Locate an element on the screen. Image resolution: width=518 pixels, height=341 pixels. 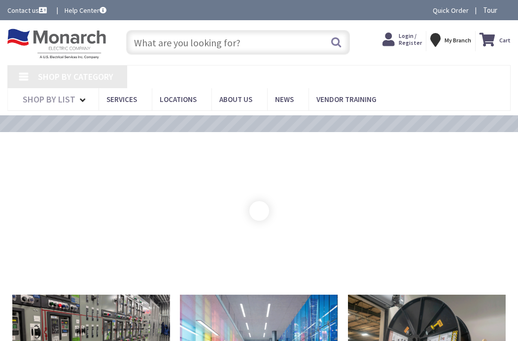
a: Contact us is located at coordinates (28, 10).